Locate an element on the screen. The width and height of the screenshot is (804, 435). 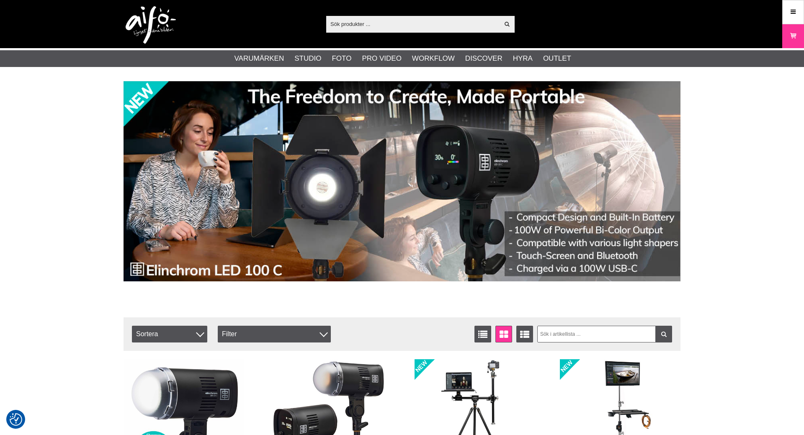
span: Sortera is located at coordinates (170, 334).